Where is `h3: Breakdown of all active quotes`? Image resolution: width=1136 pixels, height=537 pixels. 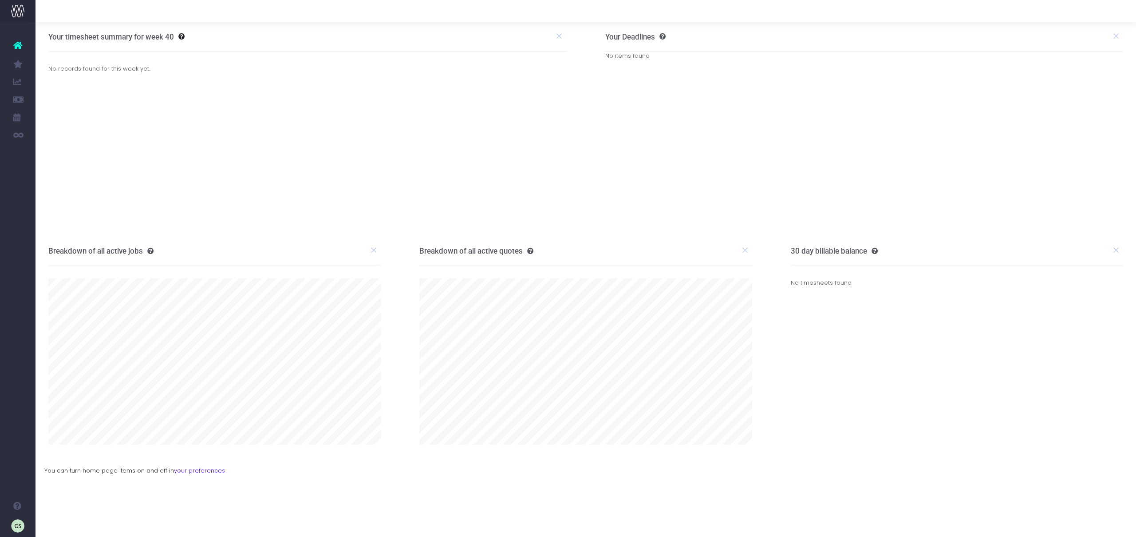 h3: Breakdown of all active quotes is located at coordinates (476, 251).